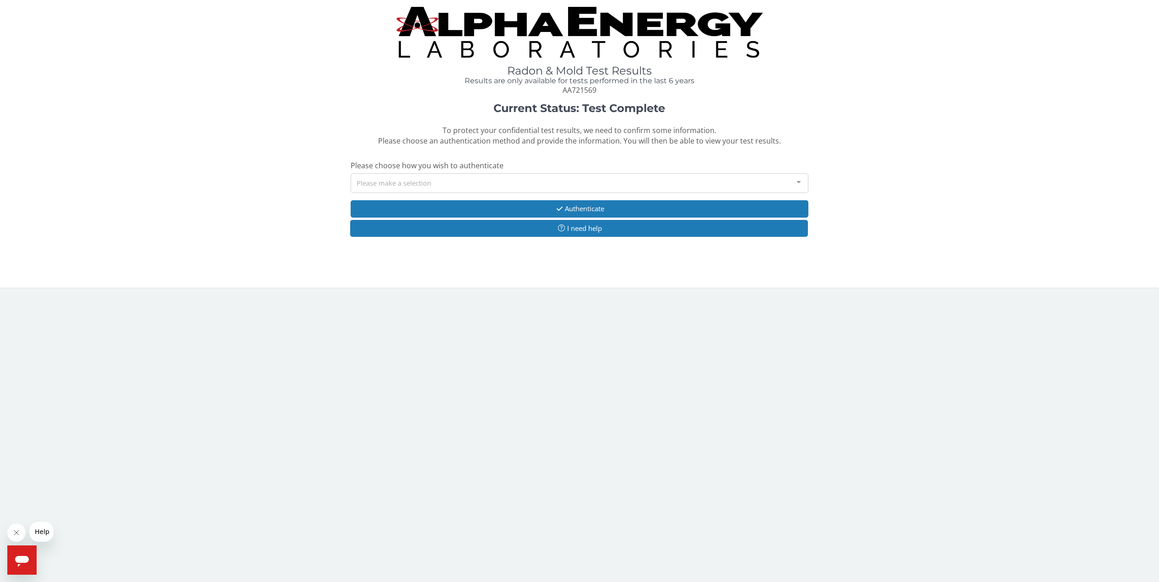  I want to click on span: Please make a selection, so click(393, 183).